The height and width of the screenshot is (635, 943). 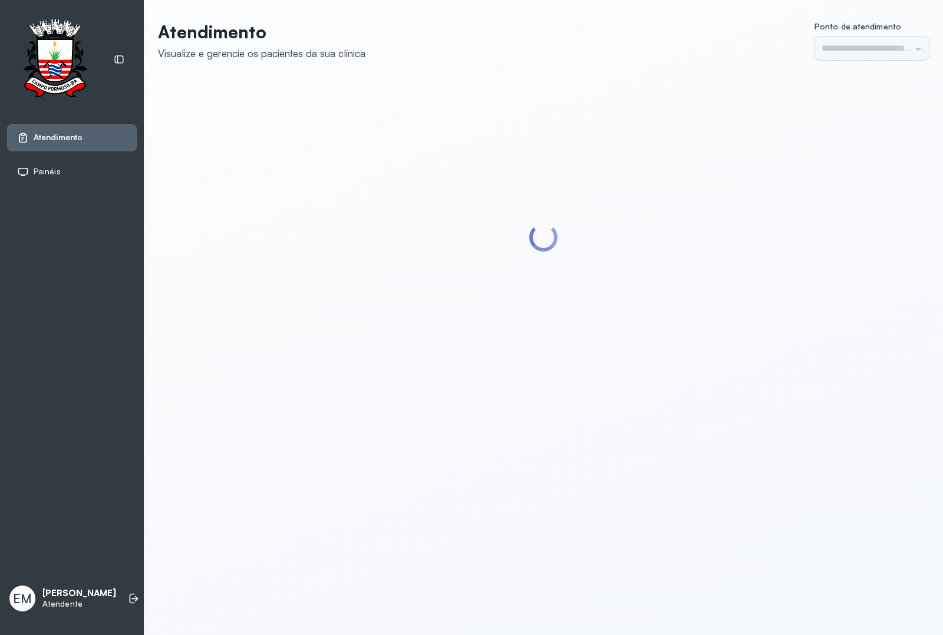 I want to click on p: Atendimento, so click(x=262, y=32).